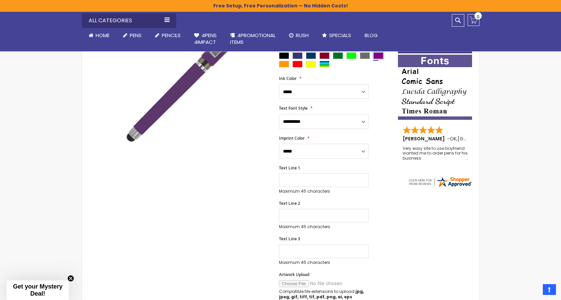 This screenshot has width=561, height=300. I want to click on span: Text Font Style, so click(293, 108).